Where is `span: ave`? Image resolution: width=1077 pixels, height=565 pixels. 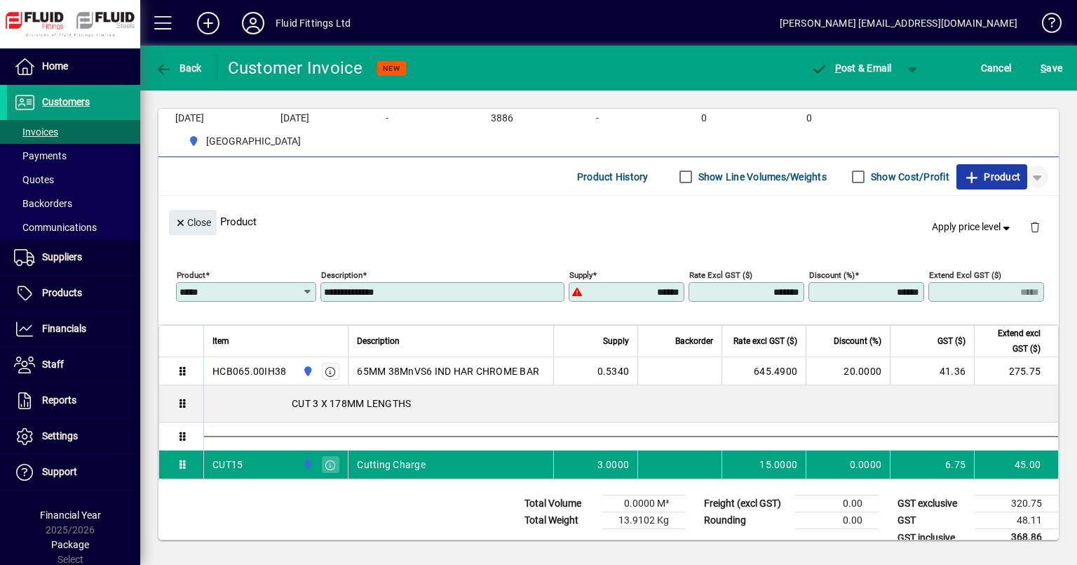 span: ave is located at coordinates (1052, 68).